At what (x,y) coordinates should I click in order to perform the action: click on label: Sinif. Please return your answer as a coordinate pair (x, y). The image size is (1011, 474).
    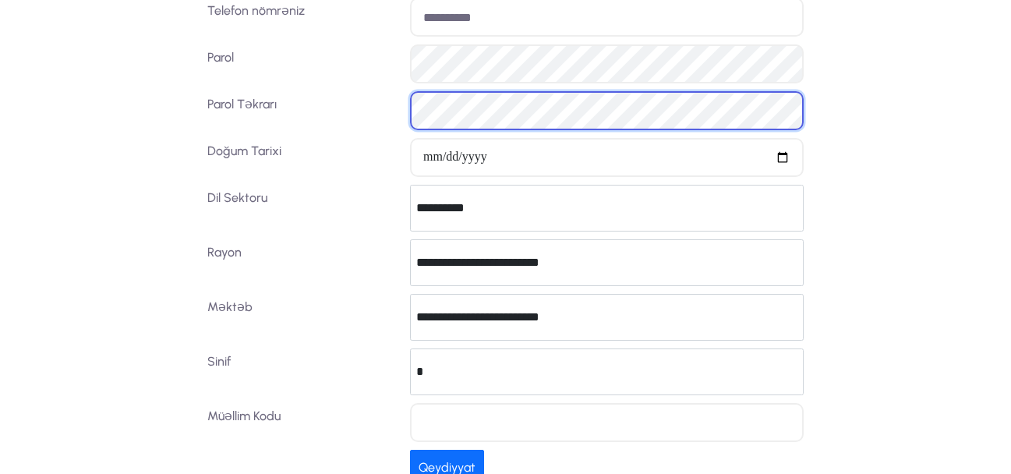
    Looking at the image, I should click on (303, 372).